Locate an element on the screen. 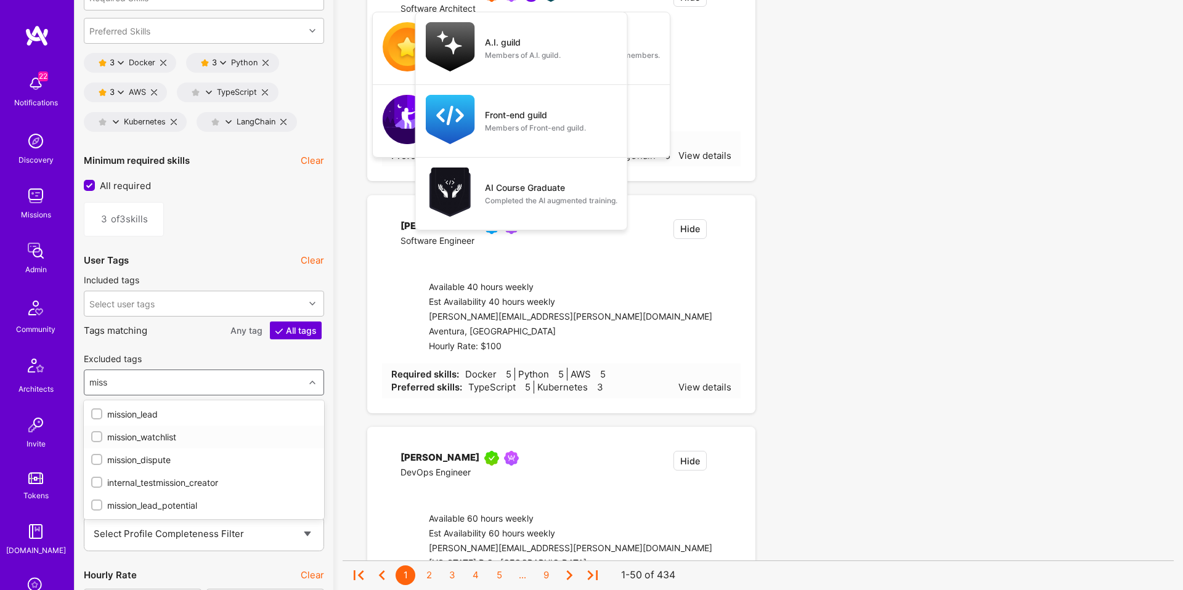 The width and height of the screenshot is (1183, 590). span: of 3 skills is located at coordinates (132, 219).